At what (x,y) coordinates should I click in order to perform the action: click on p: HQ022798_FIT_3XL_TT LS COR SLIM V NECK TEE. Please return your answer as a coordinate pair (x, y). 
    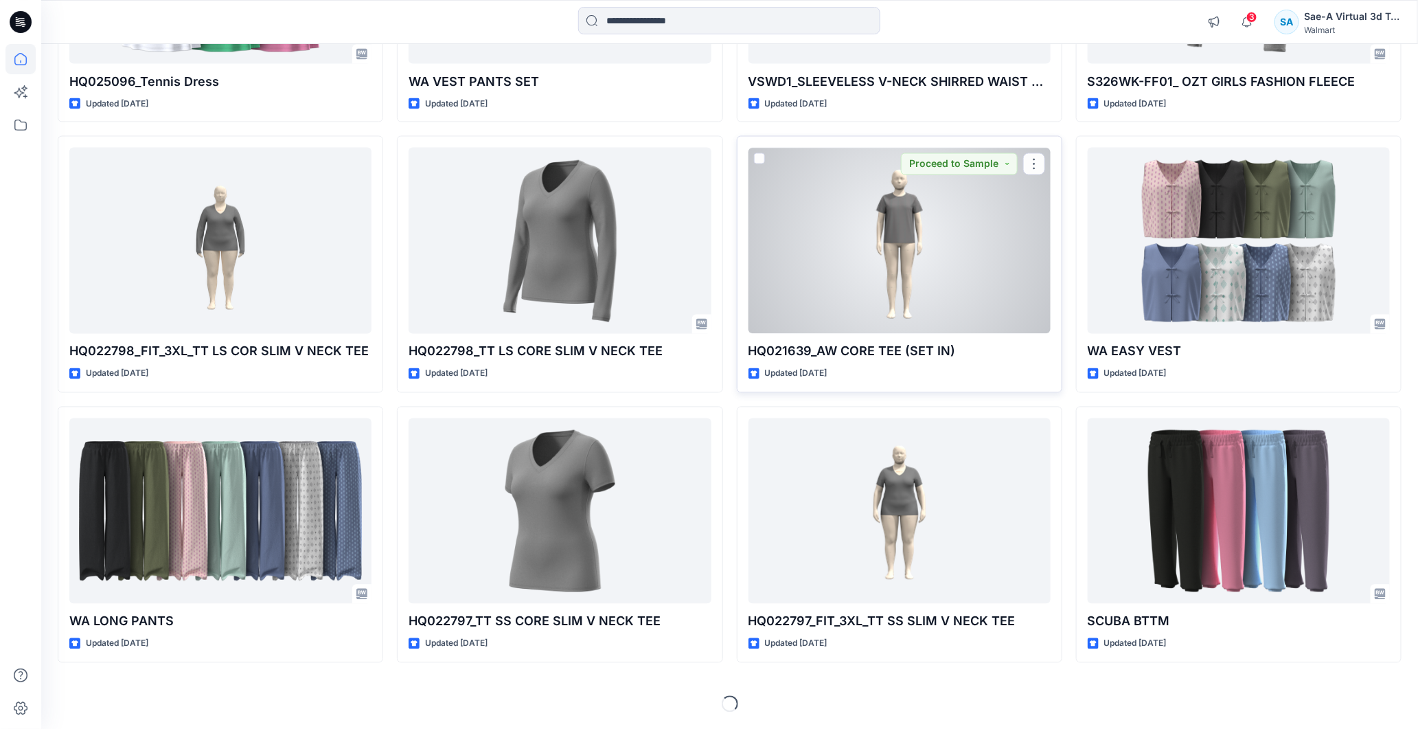
    Looking at the image, I should click on (220, 352).